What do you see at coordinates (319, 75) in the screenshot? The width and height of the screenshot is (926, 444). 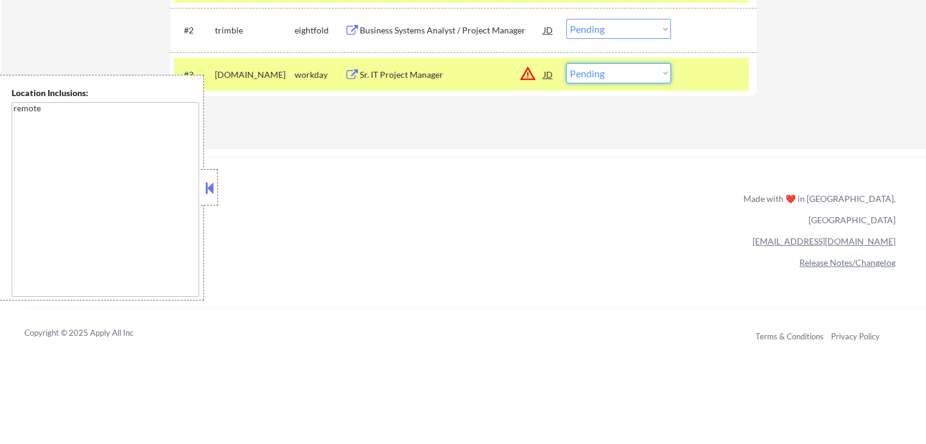 I see `div: workday` at bounding box center [319, 75].